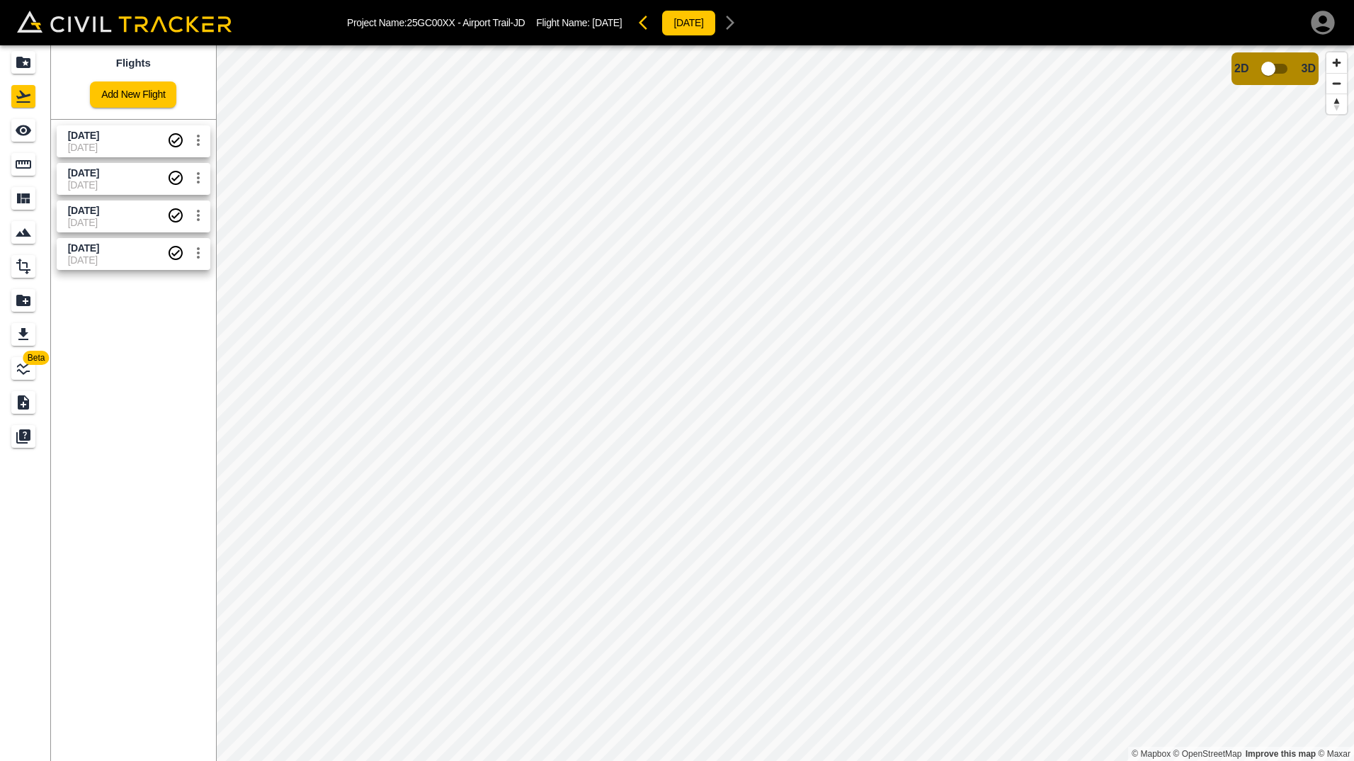 Image resolution: width=1354 pixels, height=761 pixels. What do you see at coordinates (785, 403) in the screenshot?
I see `canvas: Map` at bounding box center [785, 403].